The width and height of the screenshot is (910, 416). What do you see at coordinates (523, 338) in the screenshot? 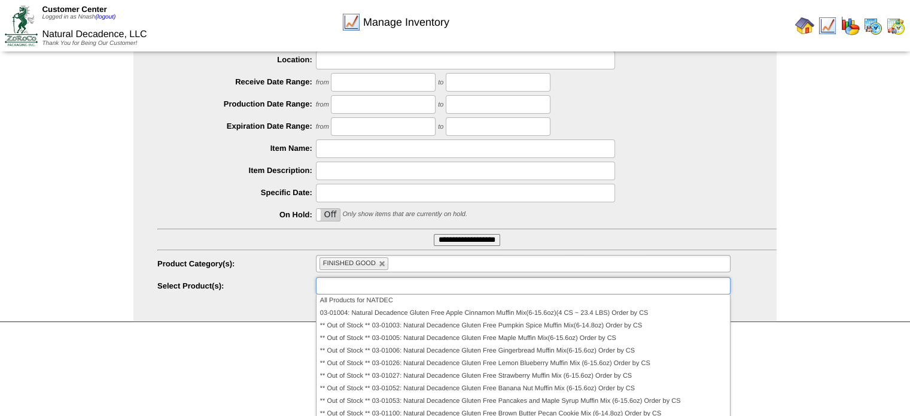
I see `li: ** Out of Stock ** 03-01005: Natural Decadence Gluten Free Maple Muffin Mix(6-15.6oz) Order by CS` at bounding box center [523, 338].